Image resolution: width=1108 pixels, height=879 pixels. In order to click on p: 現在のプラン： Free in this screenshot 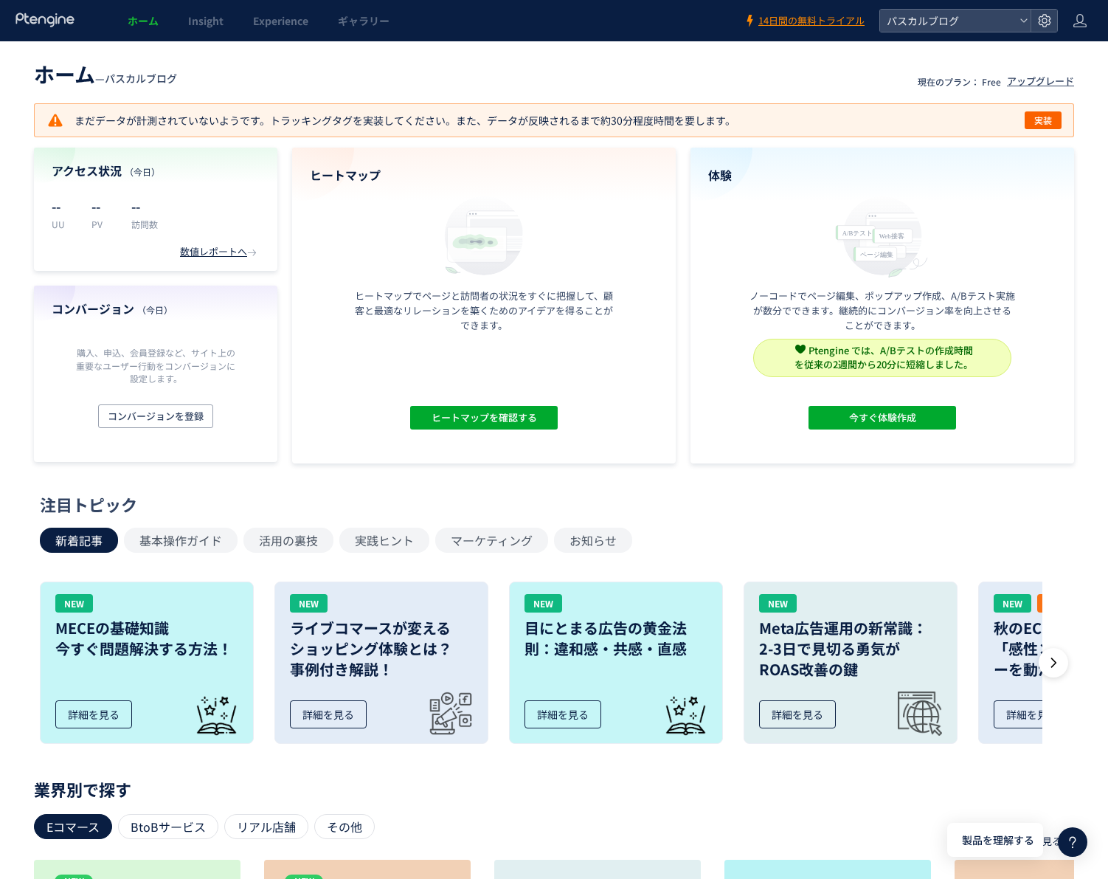, I will do `click(959, 81)`.